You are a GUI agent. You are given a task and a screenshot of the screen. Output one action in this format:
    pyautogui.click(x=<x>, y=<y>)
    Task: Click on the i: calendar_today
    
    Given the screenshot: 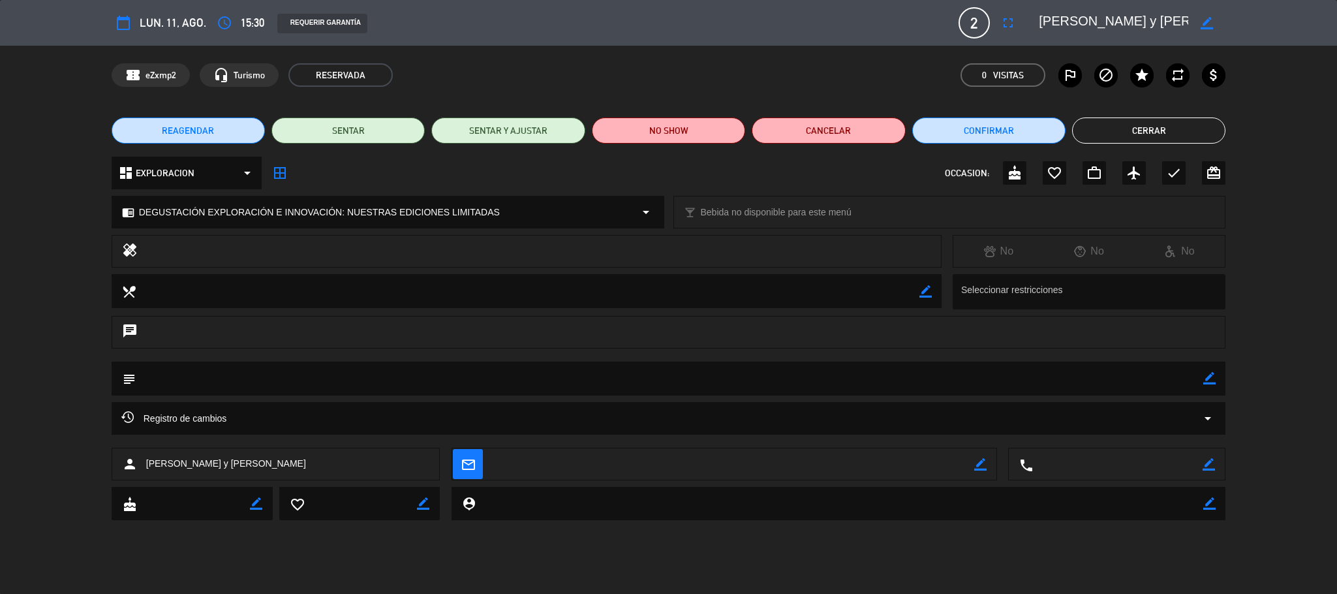 What is the action you would take?
    pyautogui.click(x=123, y=23)
    